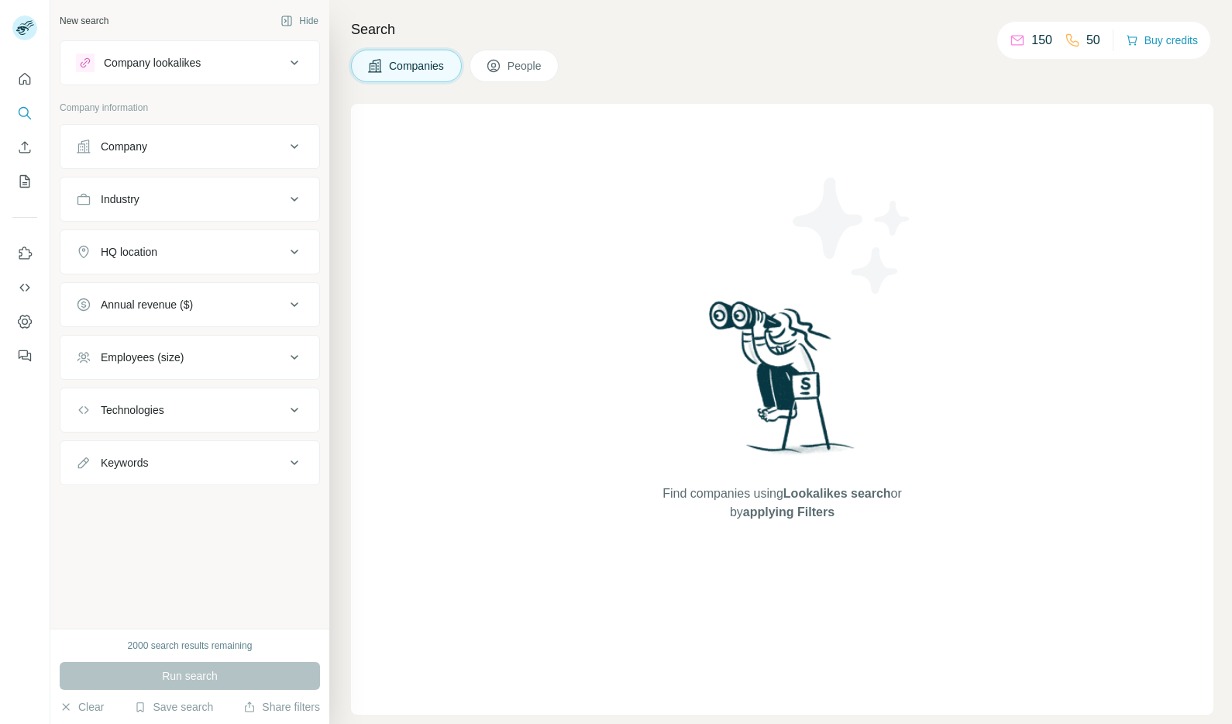 Image resolution: width=1232 pixels, height=724 pixels. I want to click on button: Technologies, so click(190, 410).